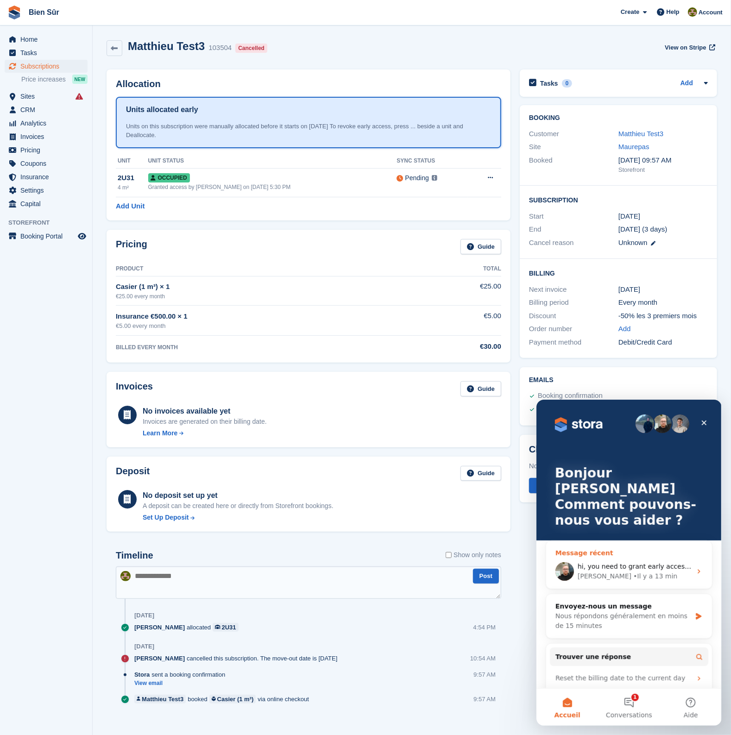 The width and height of the screenshot is (731, 735). I want to click on span: Account, so click(711, 13).